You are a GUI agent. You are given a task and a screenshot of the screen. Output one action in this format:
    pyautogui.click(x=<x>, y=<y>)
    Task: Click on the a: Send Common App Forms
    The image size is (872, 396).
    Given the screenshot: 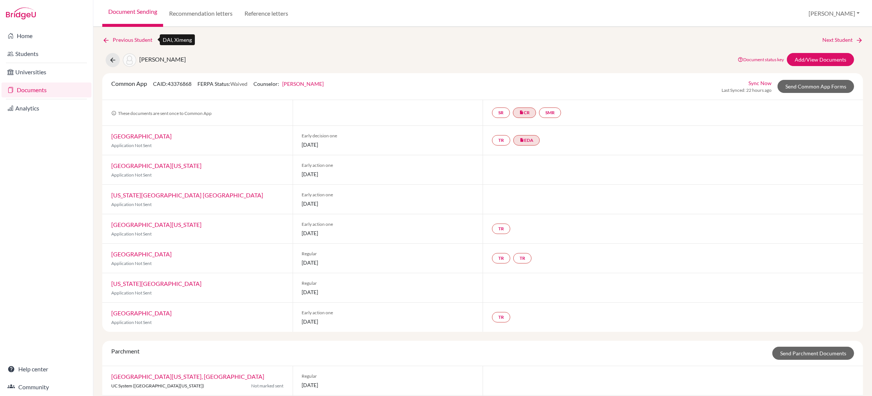 What is the action you would take?
    pyautogui.click(x=815, y=86)
    